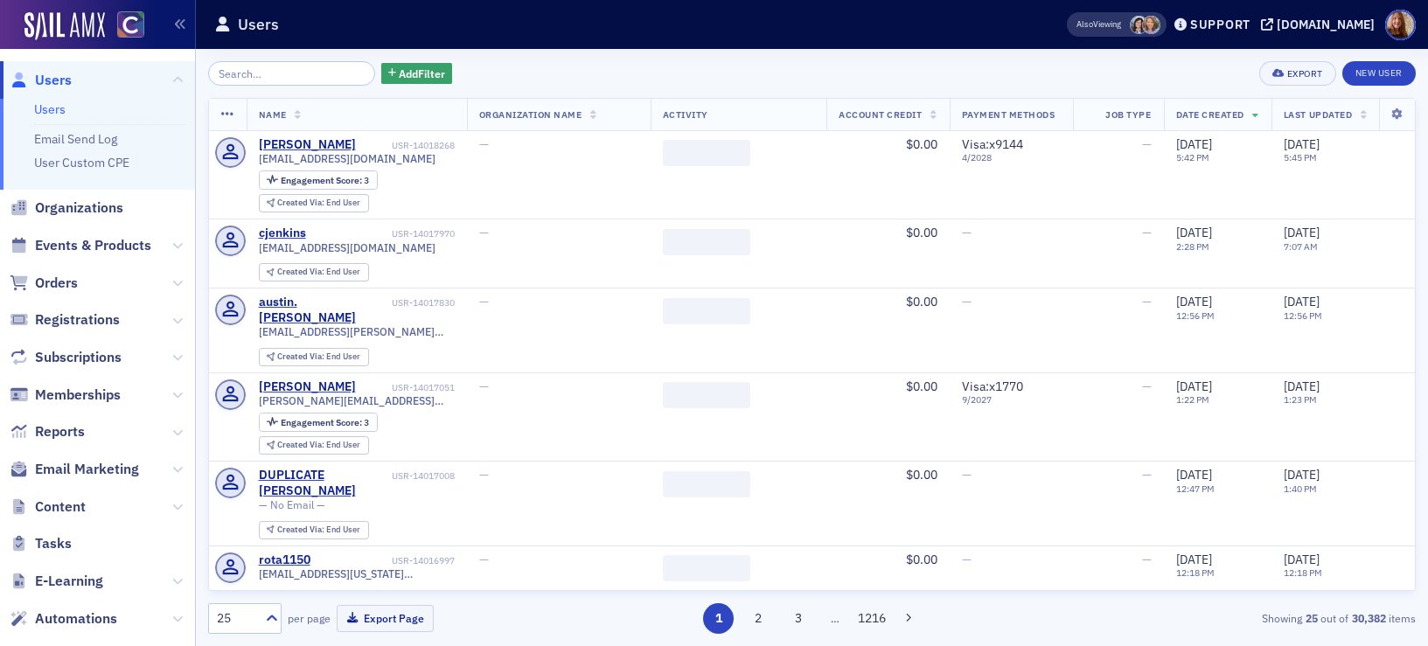  Describe the element at coordinates (283, 234) in the screenshot. I see `div: cjenkins` at that location.